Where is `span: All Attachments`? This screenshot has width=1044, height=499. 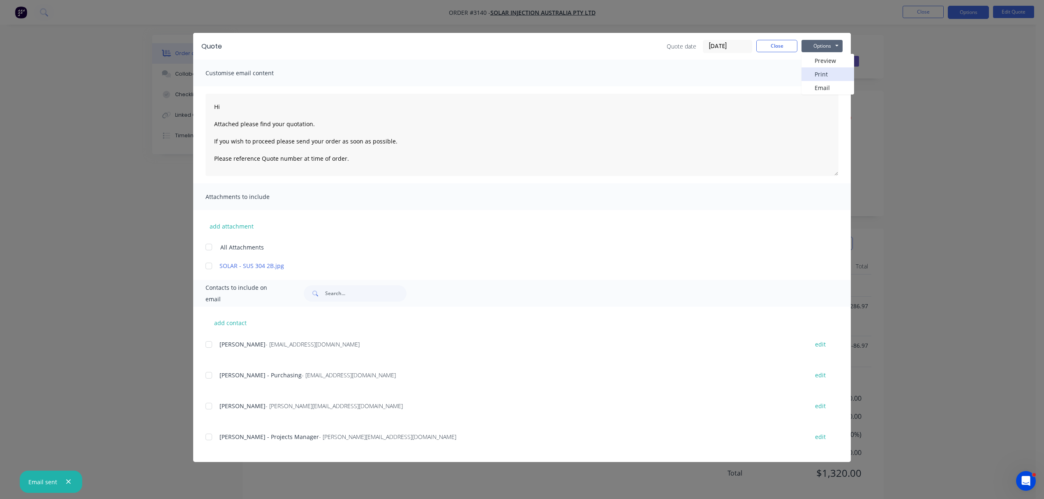 span: All Attachments is located at coordinates (242, 247).